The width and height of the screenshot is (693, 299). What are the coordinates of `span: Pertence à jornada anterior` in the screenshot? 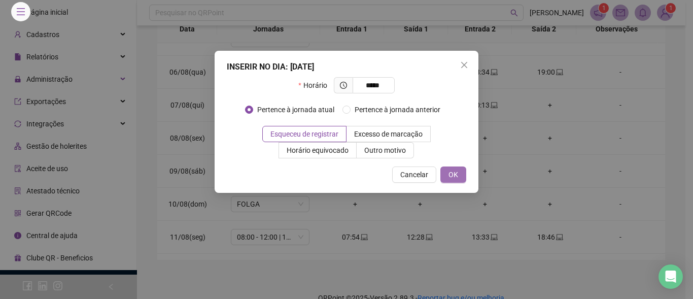 It's located at (397, 110).